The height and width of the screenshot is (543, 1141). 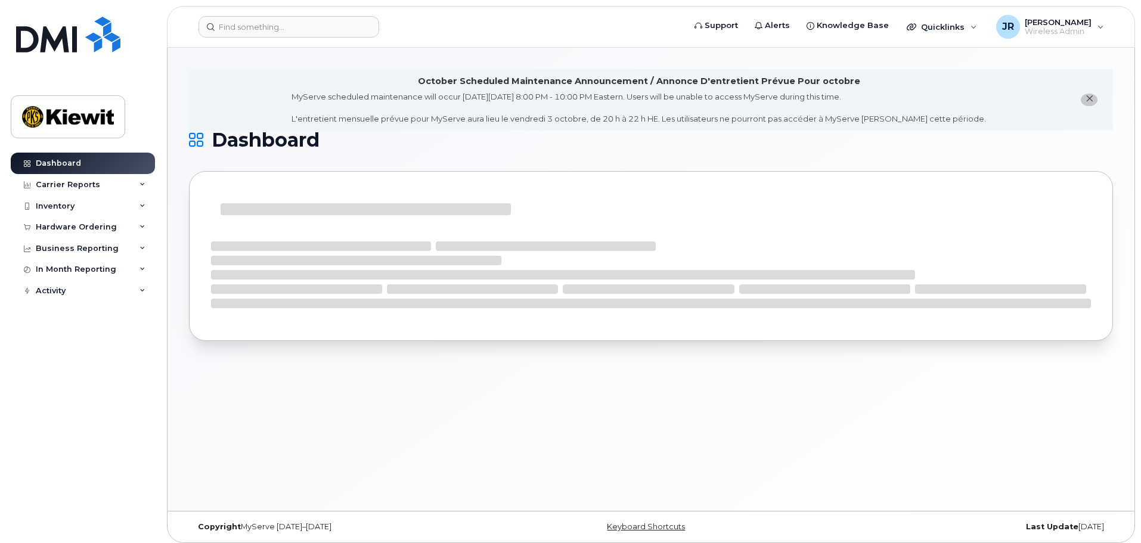 I want to click on strong: Last Update, so click(x=1052, y=526).